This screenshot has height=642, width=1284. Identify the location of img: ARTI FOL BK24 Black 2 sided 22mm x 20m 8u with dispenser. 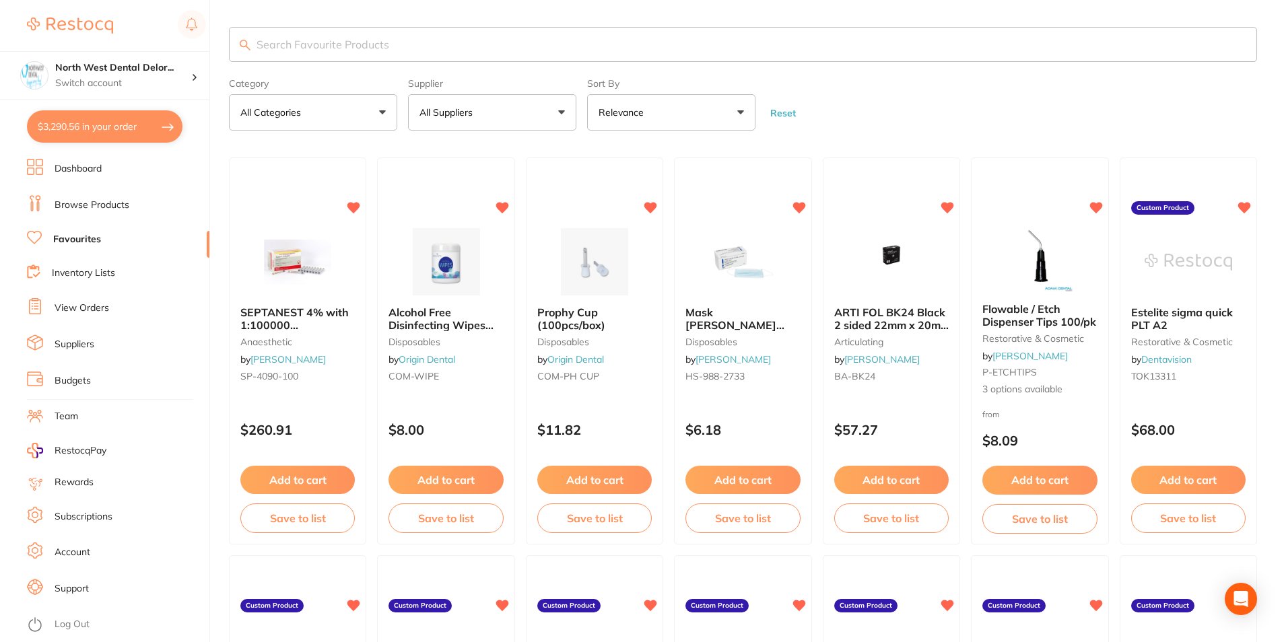
(891, 262).